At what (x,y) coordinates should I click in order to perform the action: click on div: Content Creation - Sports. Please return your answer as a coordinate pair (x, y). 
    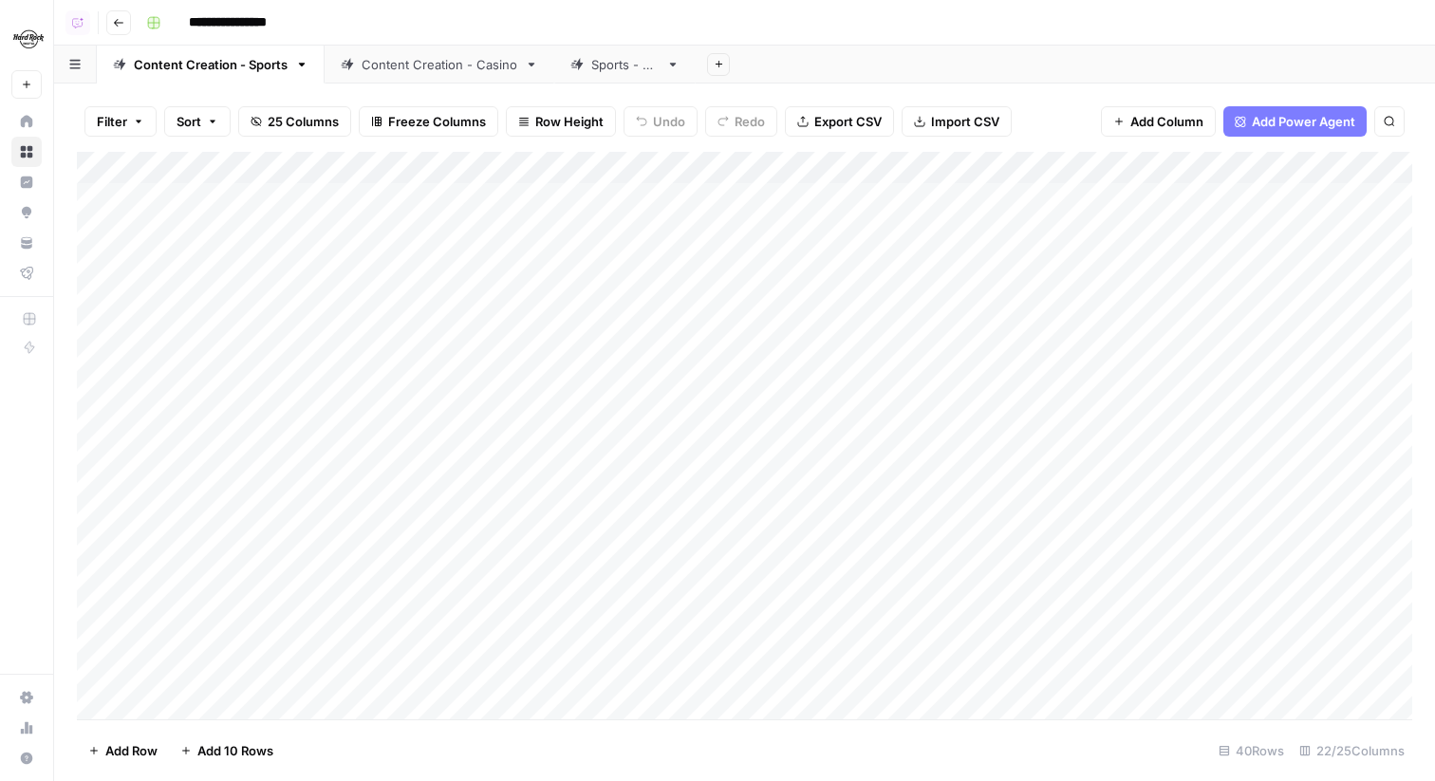
    Looking at the image, I should click on (211, 65).